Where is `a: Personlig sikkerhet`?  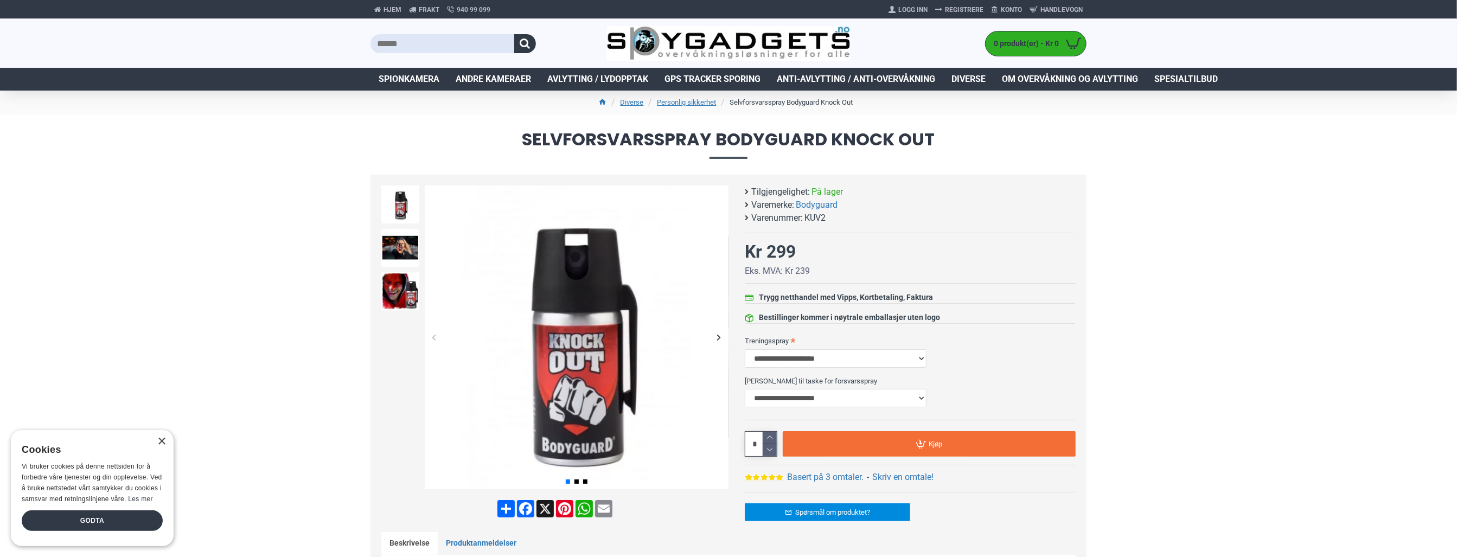
a: Personlig sikkerhet is located at coordinates (687, 103).